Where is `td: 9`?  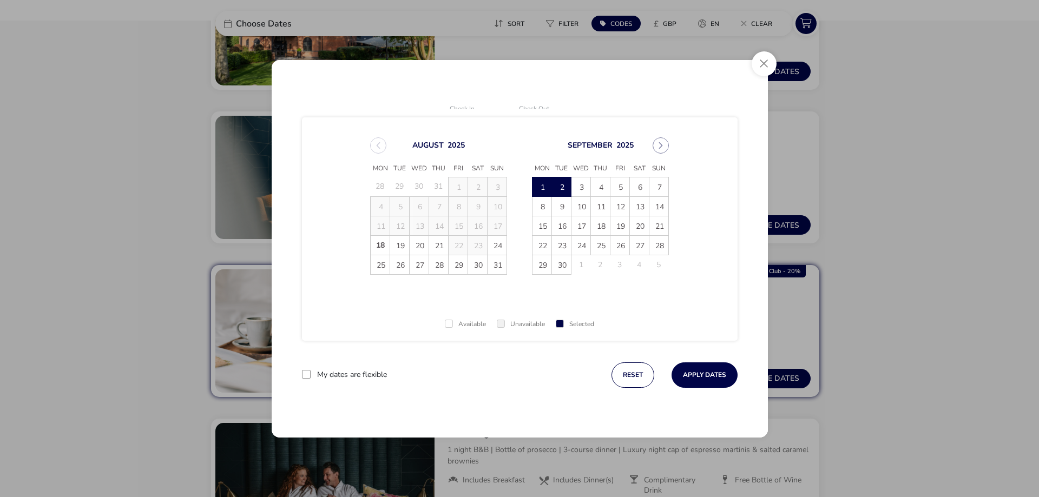
td: 9 is located at coordinates (478, 206).